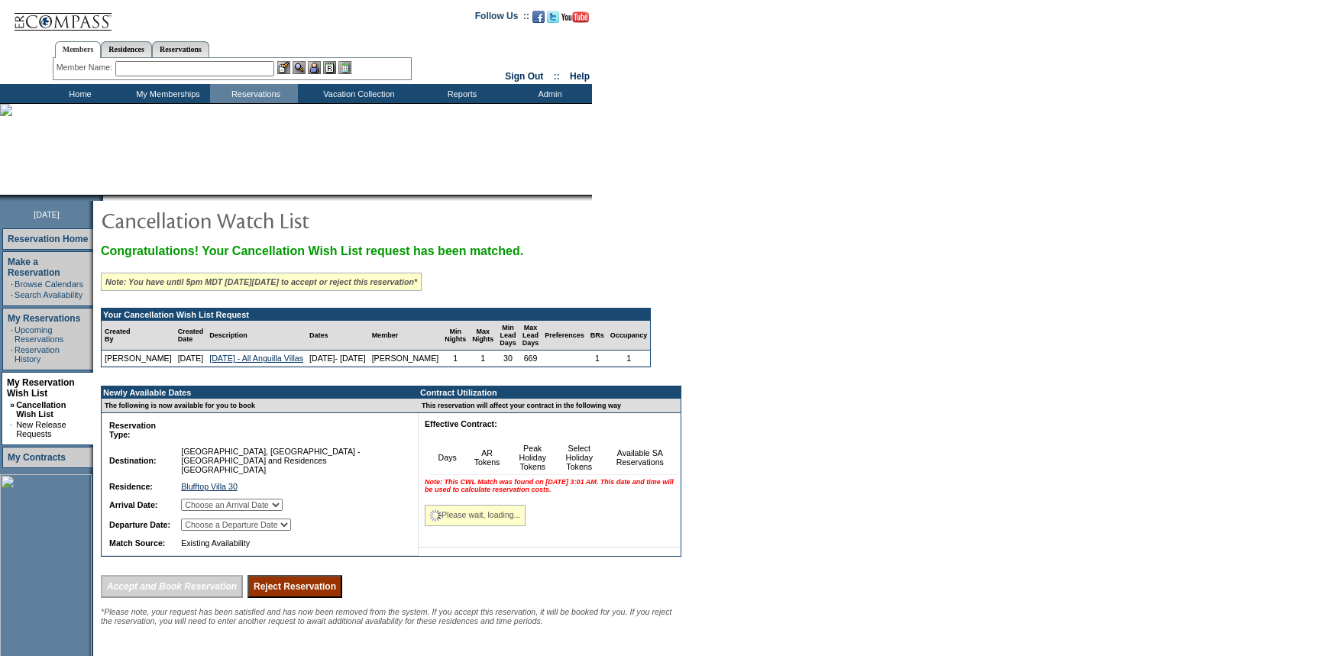  Describe the element at coordinates (255, 393) in the screenshot. I see `td: Newly Available Dates` at that location.